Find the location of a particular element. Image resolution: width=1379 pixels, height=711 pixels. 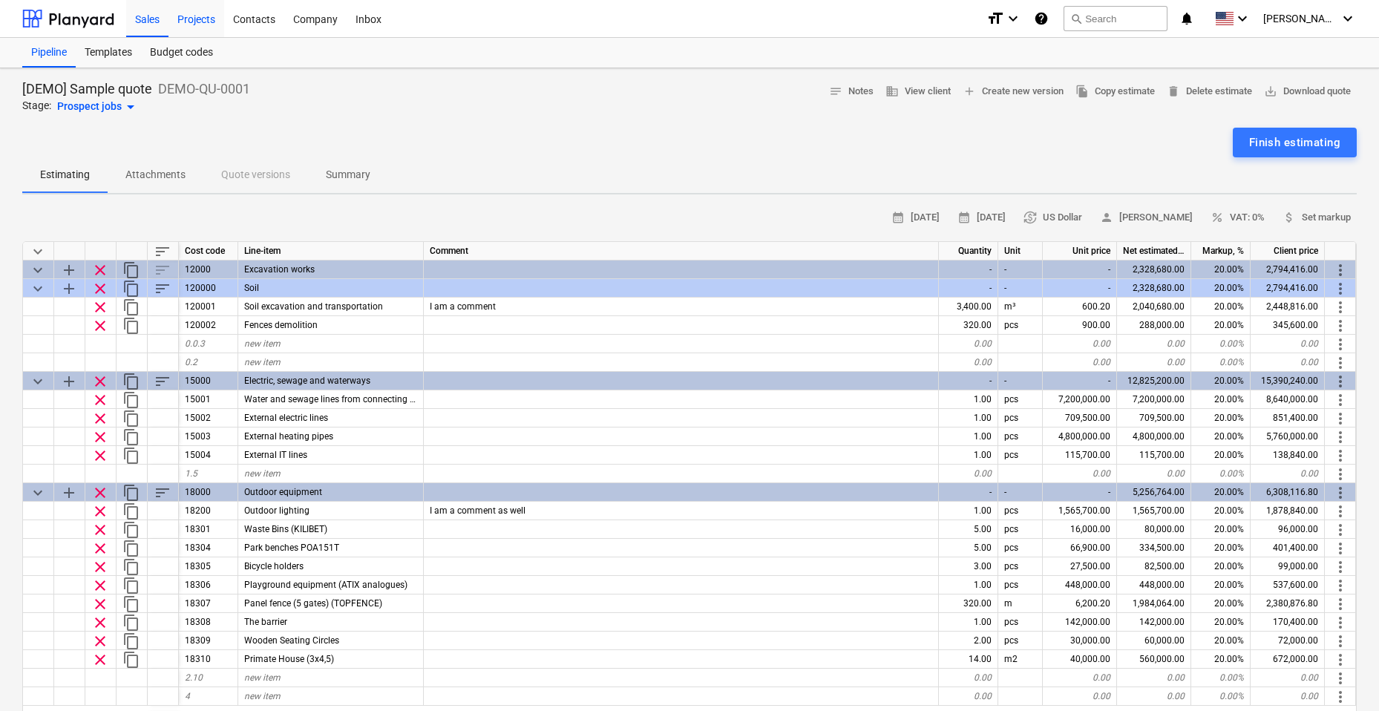

div: 18305 is located at coordinates (209, 566).